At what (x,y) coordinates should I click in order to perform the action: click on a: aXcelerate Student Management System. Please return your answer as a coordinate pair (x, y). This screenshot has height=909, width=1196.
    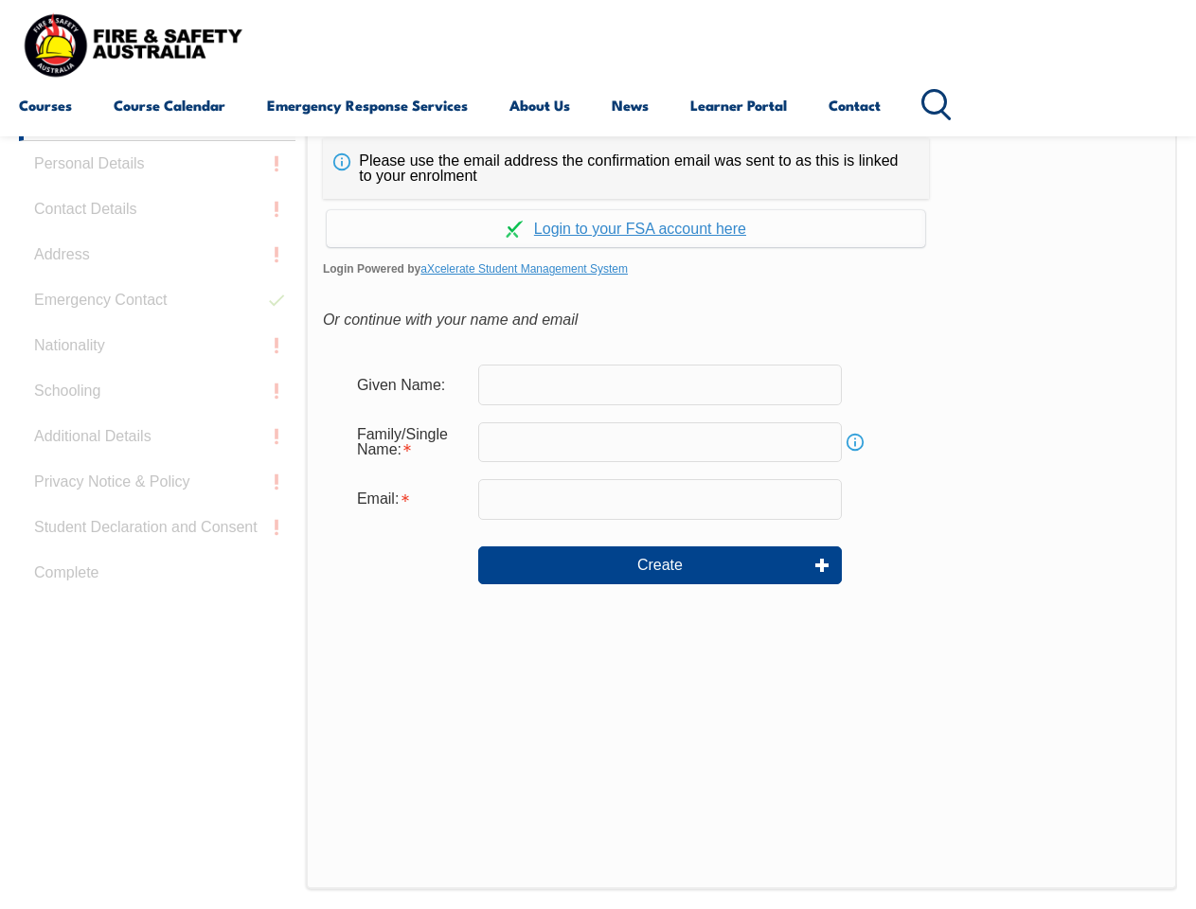
    Looking at the image, I should click on (523, 269).